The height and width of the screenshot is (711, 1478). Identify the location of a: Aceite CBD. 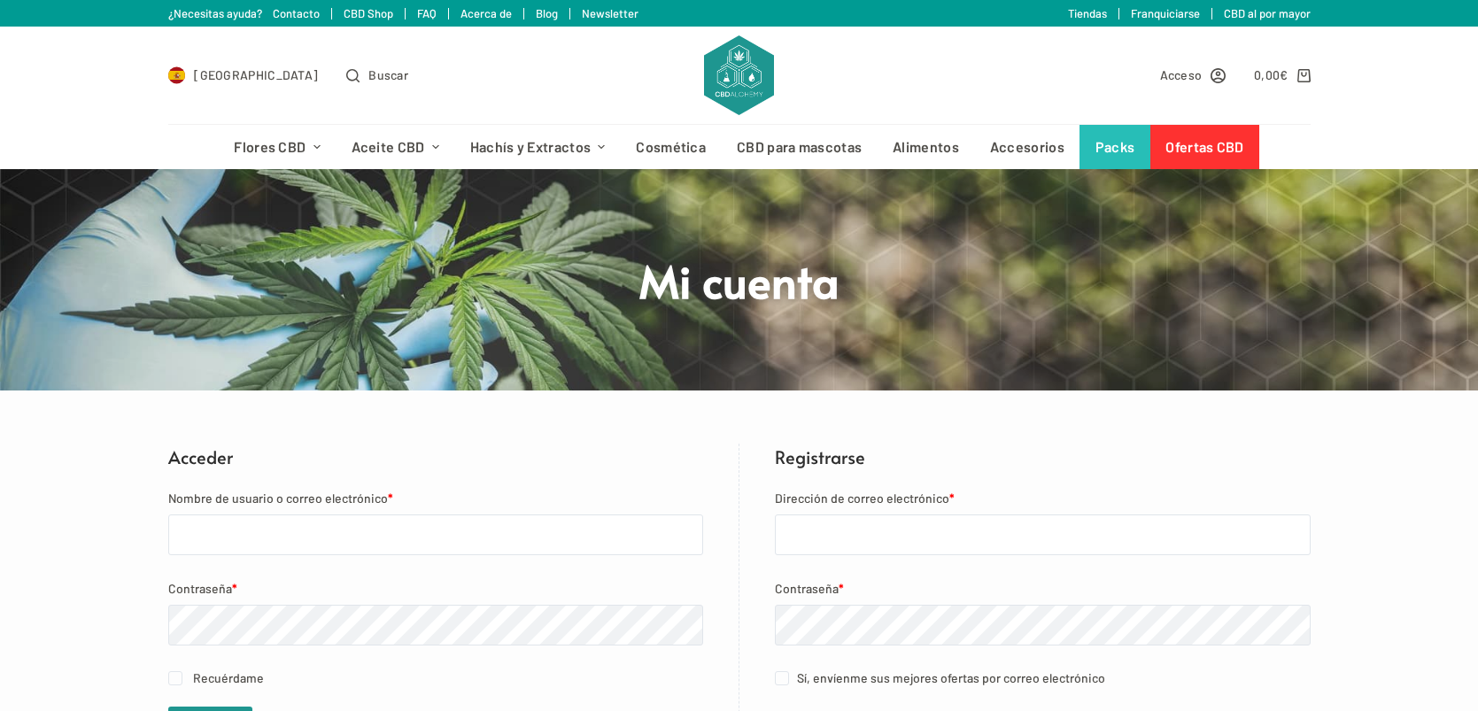
(395, 147).